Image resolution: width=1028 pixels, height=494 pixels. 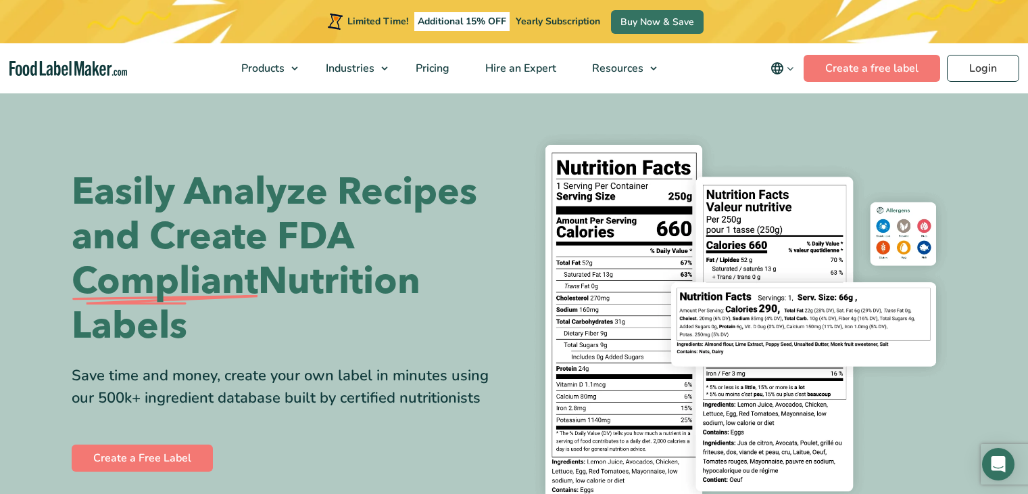 I want to click on div: Open Intercom Messenger, so click(x=999, y=464).